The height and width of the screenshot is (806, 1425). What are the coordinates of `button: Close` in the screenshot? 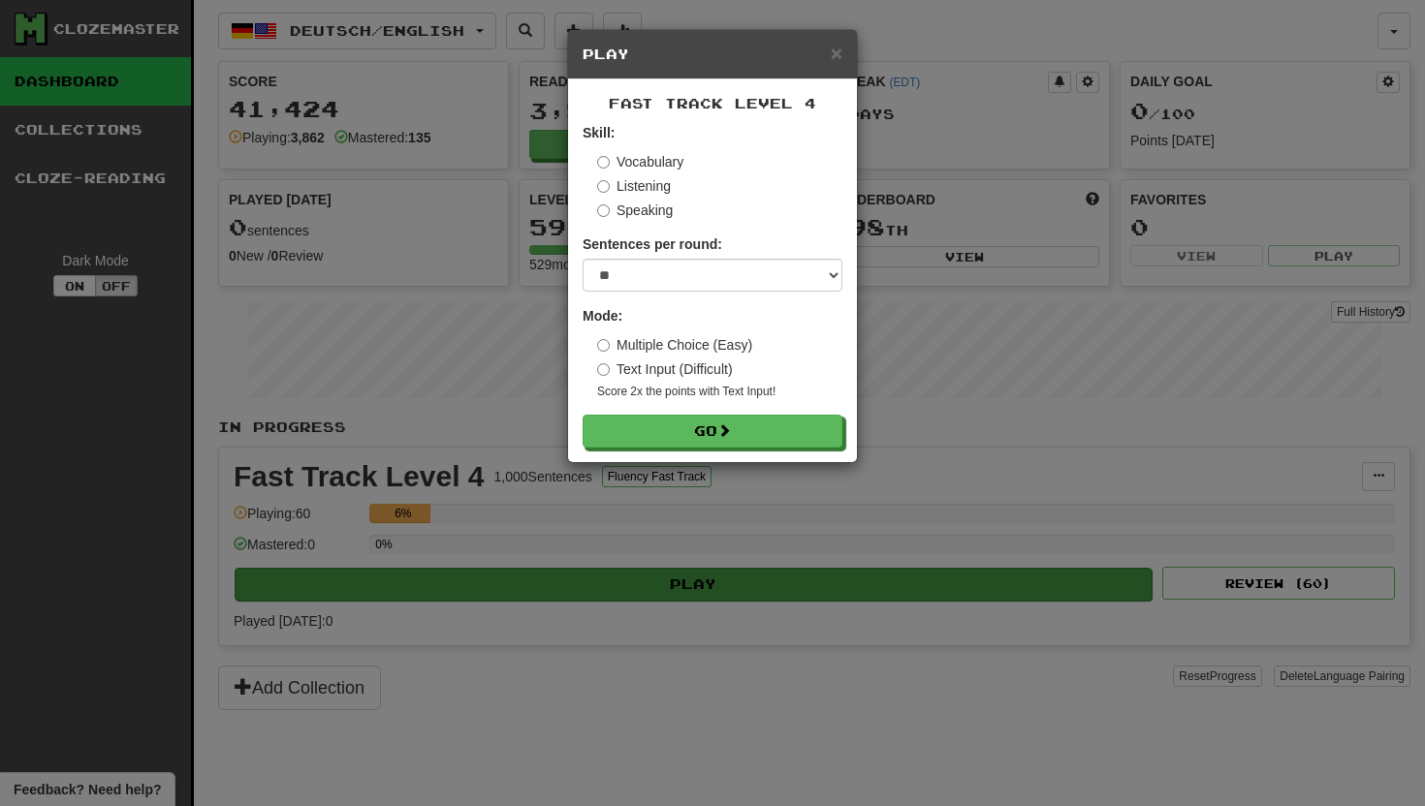 It's located at (836, 52).